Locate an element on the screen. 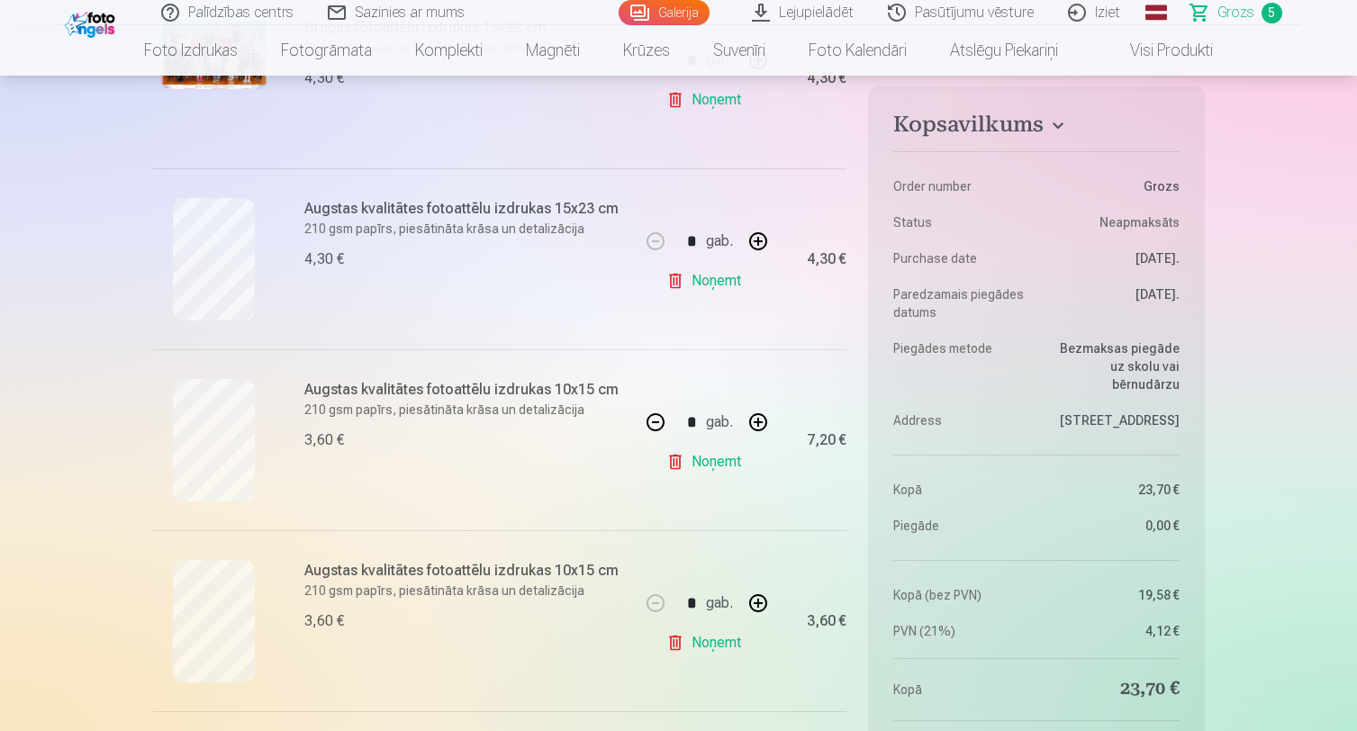 The height and width of the screenshot is (731, 1357). dt: Purchase date is located at coordinates (960, 259).